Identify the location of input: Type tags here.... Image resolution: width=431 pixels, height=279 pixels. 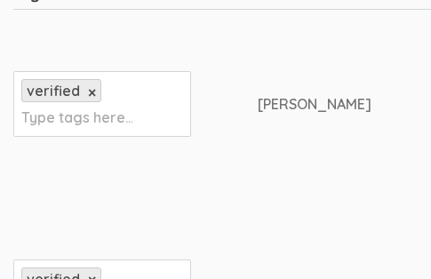
(76, 117).